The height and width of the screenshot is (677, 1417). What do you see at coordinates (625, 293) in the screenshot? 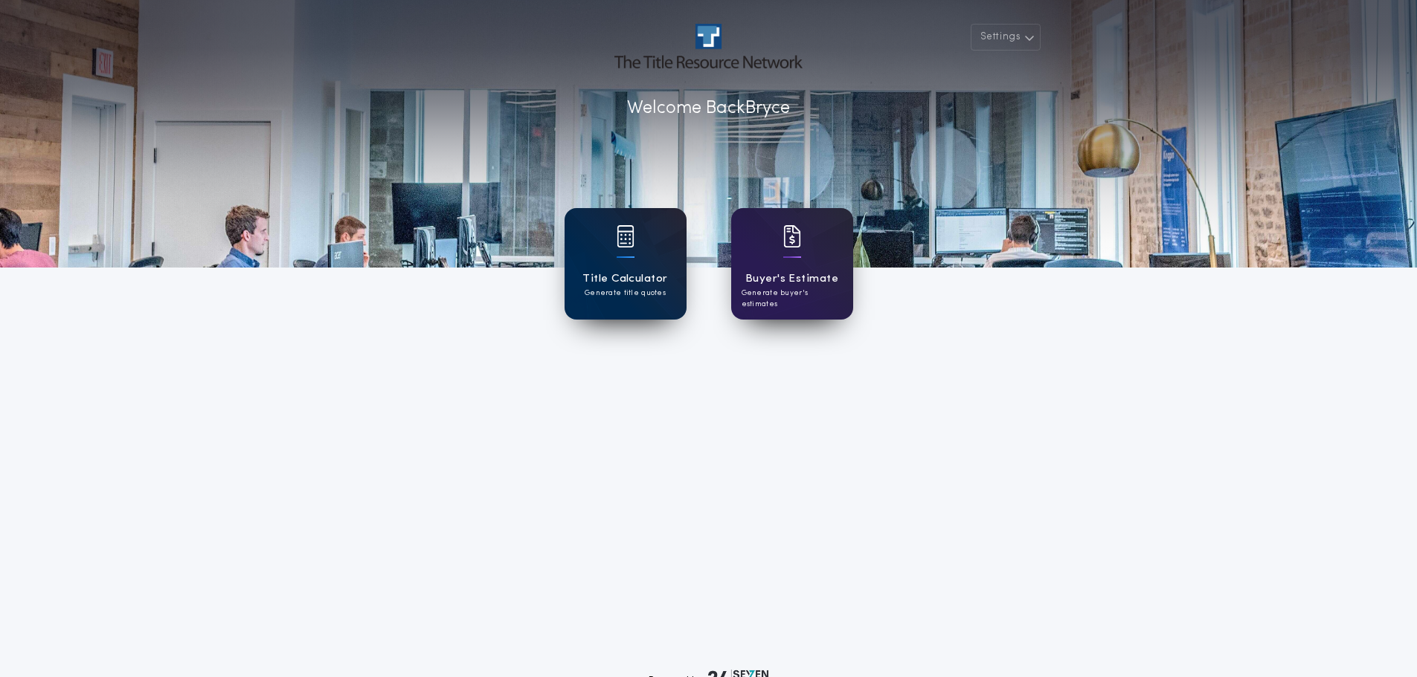
I see `p: Generate title quotes` at bounding box center [625, 293].